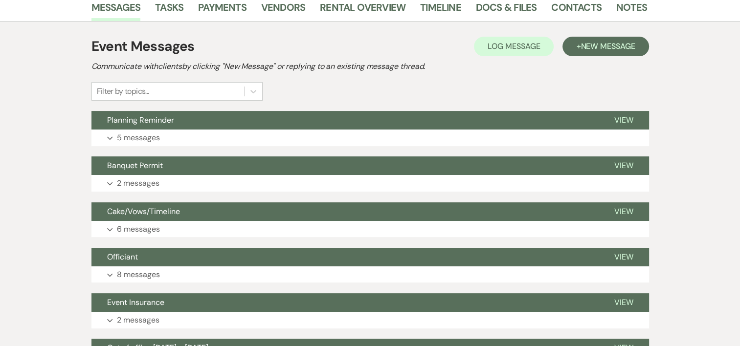 The width and height of the screenshot is (740, 346). Describe the element at coordinates (135, 165) in the screenshot. I see `span: Banquet Permit` at that location.